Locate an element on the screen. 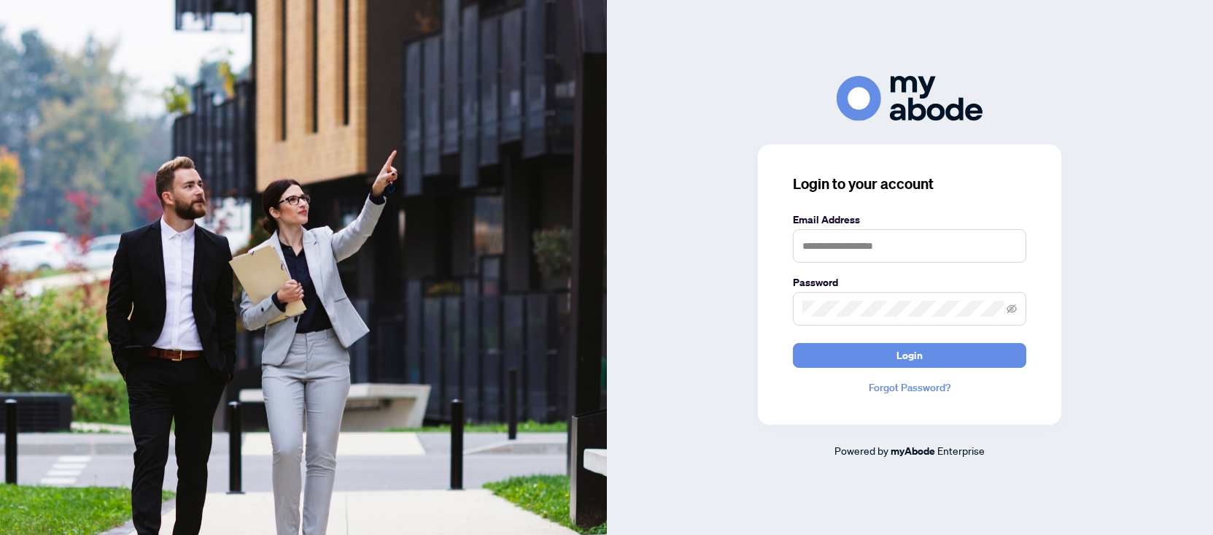 This screenshot has height=535, width=1213. span: Login is located at coordinates (910, 355).